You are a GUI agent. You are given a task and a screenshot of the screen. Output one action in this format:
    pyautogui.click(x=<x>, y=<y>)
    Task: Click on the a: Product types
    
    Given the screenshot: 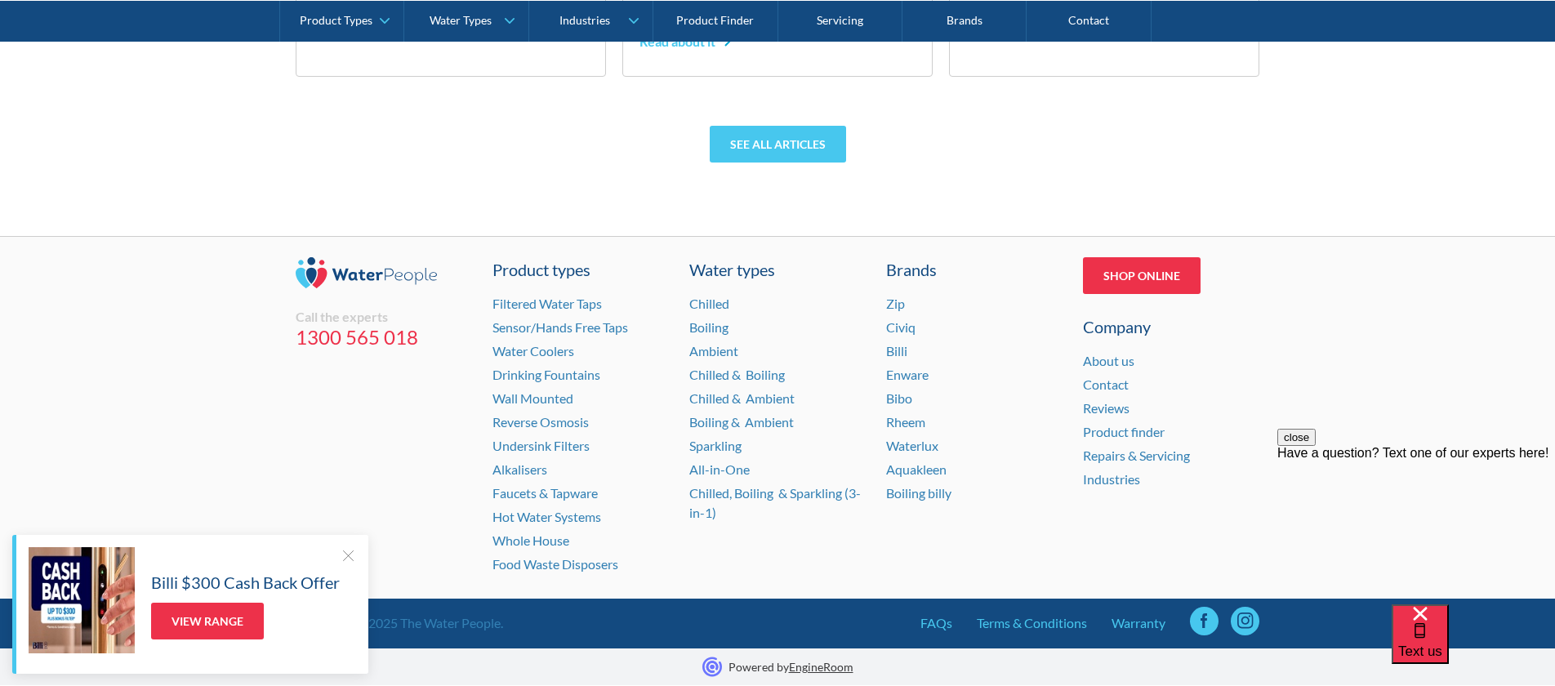 What is the action you would take?
    pyautogui.click(x=581, y=269)
    